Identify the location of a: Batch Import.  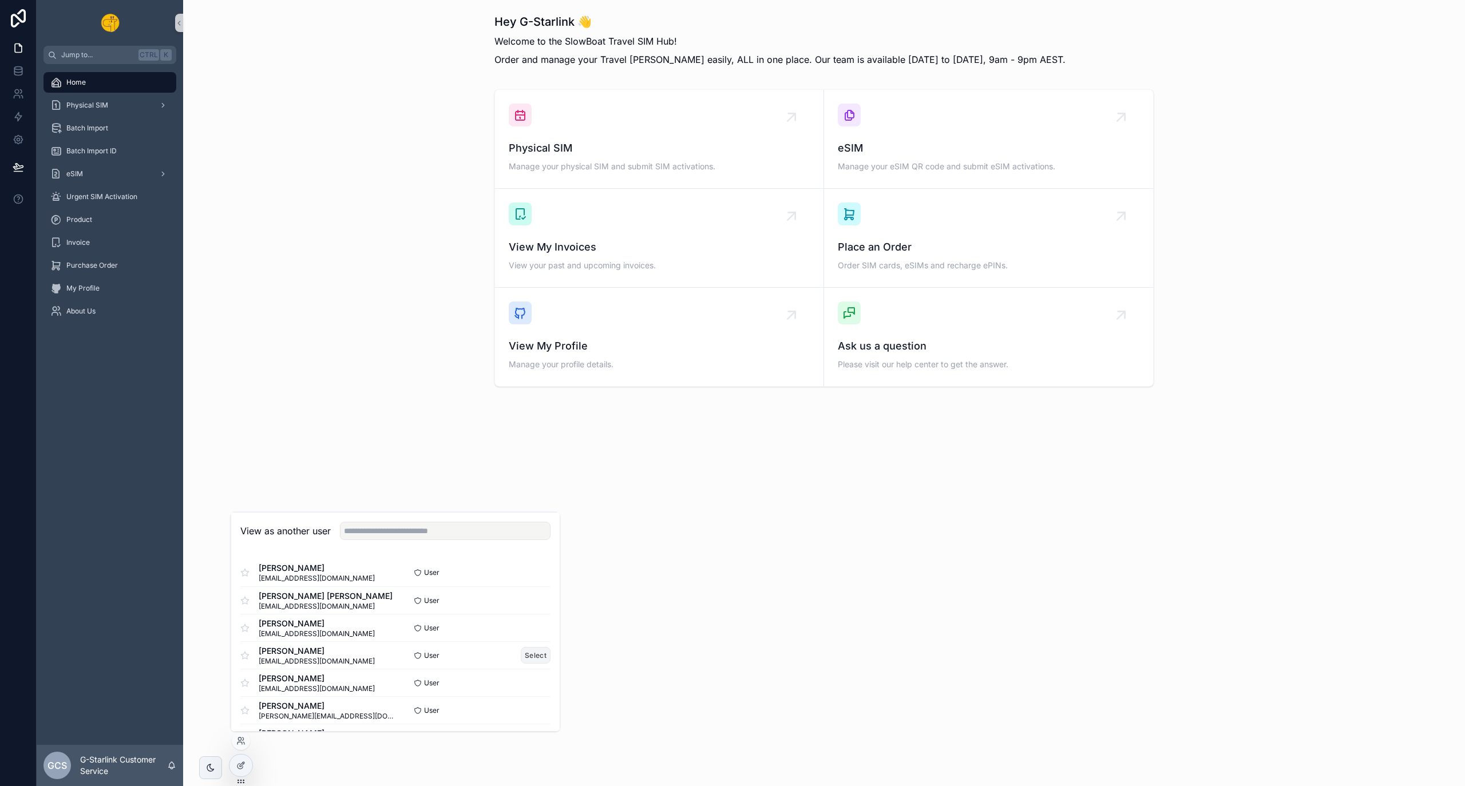
(110, 128).